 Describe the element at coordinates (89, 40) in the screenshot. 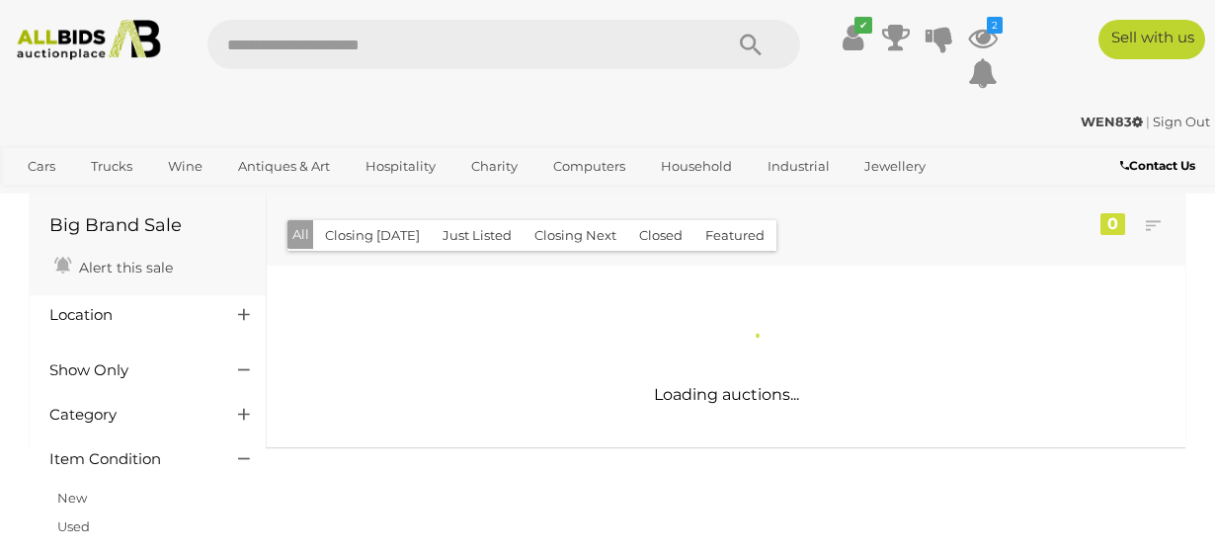

I see `img: Allbids.com.au` at that location.